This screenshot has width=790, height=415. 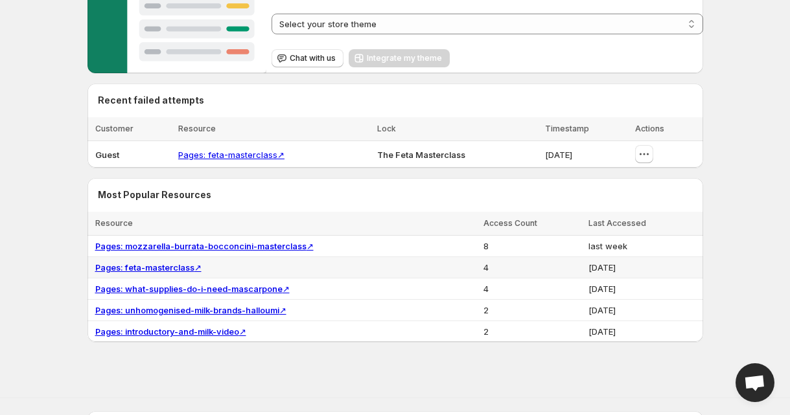 What do you see at coordinates (114, 128) in the screenshot?
I see `span: Customer` at bounding box center [114, 128].